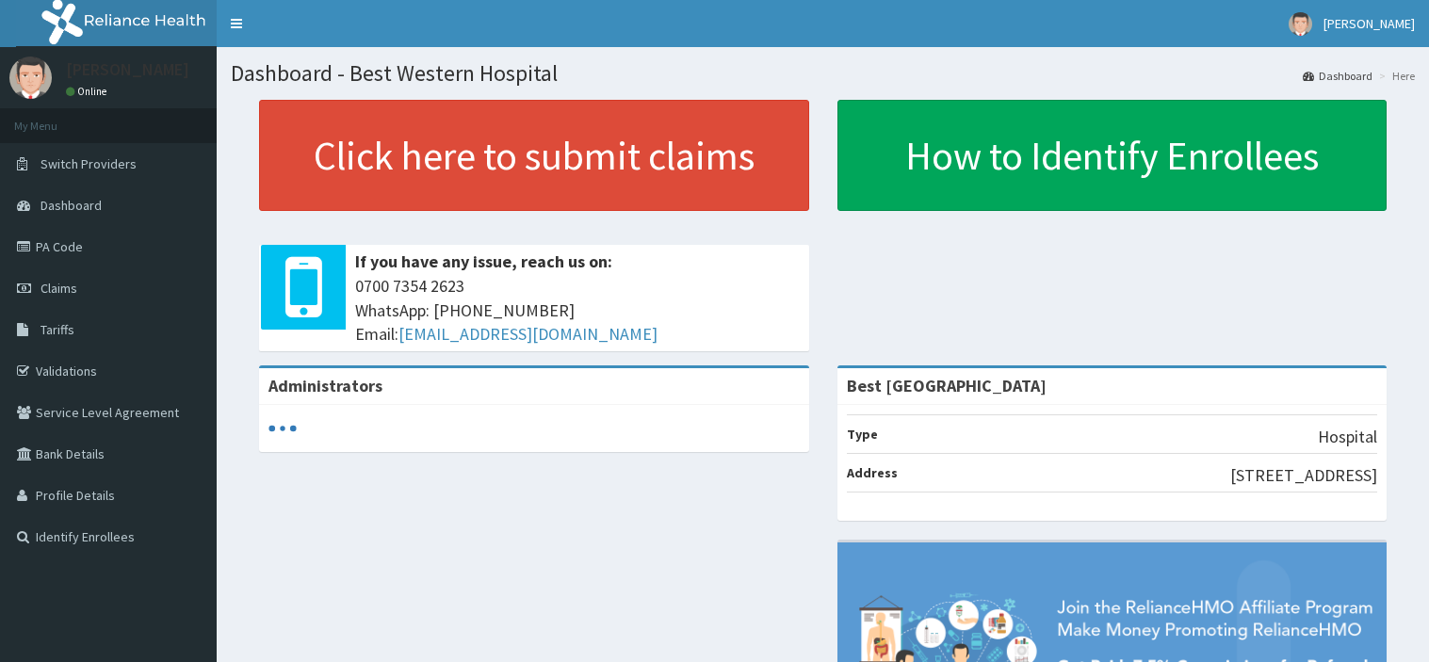  Describe the element at coordinates (57, 330) in the screenshot. I see `span: Tariffs` at that location.